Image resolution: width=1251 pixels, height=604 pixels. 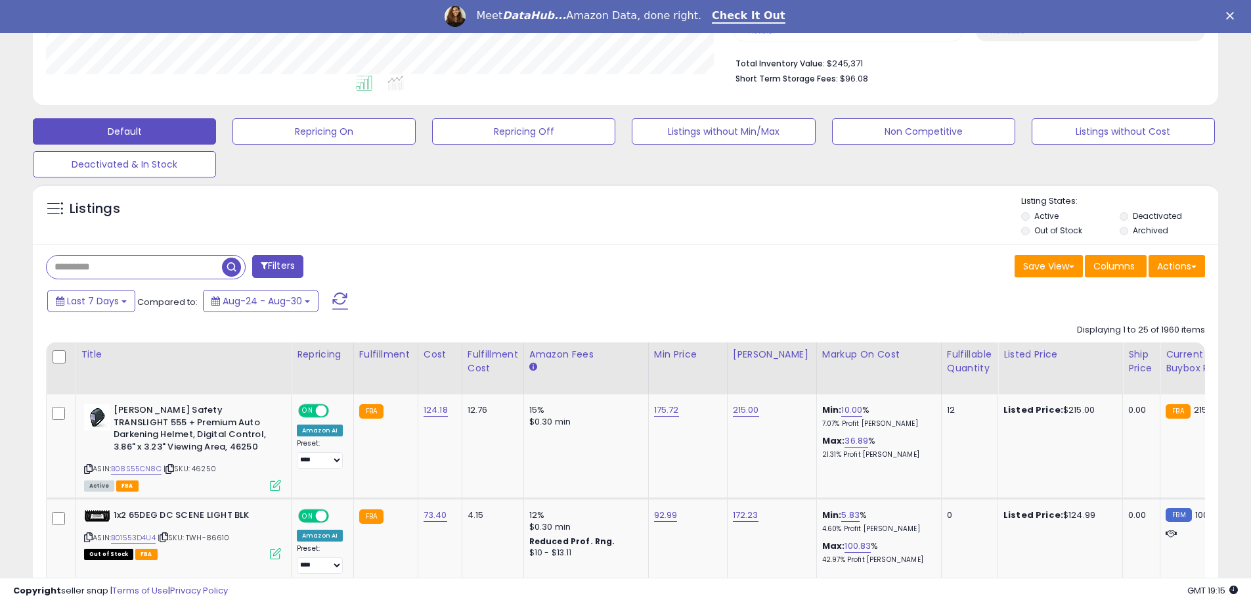 I want to click on a: 172.23, so click(x=745, y=515).